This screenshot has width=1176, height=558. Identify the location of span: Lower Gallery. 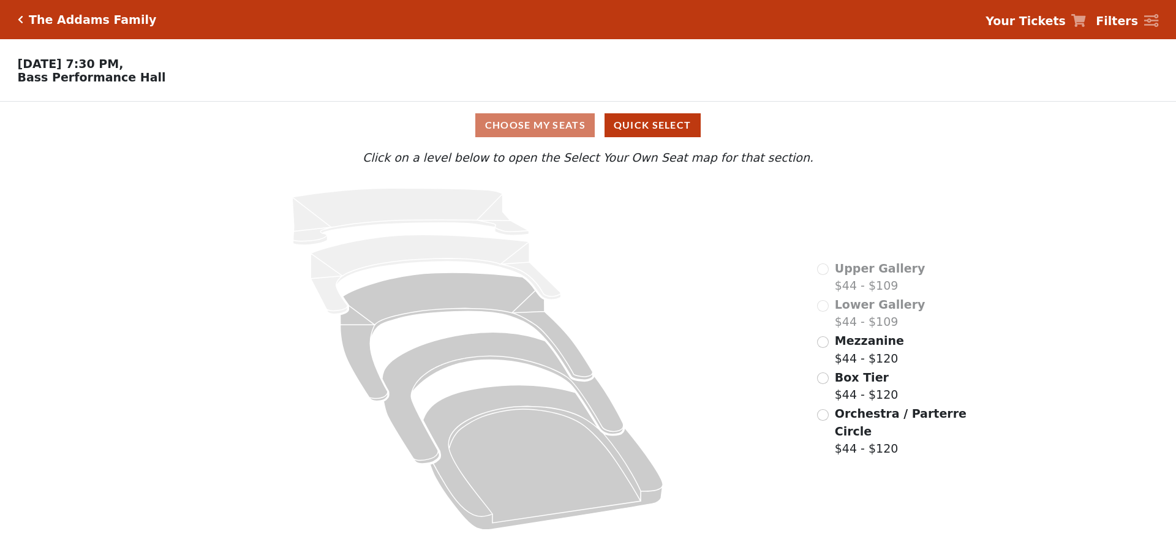
(880, 304).